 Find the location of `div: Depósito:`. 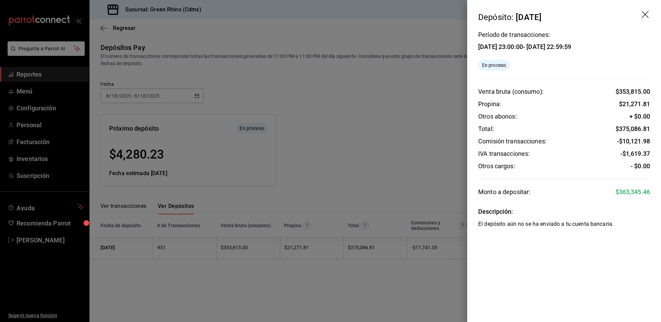

div: Depósito: is located at coordinates (510, 17).